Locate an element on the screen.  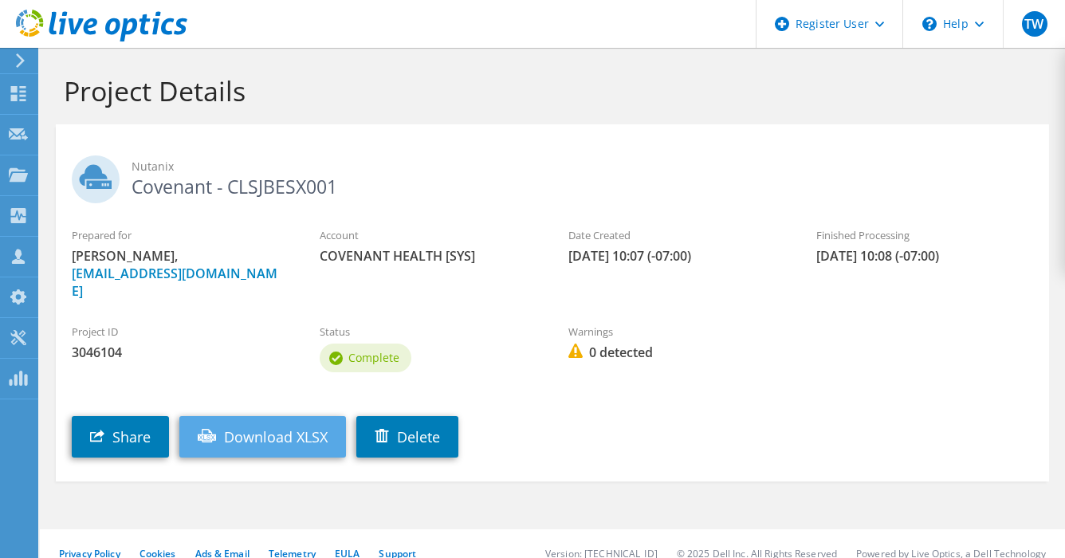
a: Download XLSX is located at coordinates (262, 437).